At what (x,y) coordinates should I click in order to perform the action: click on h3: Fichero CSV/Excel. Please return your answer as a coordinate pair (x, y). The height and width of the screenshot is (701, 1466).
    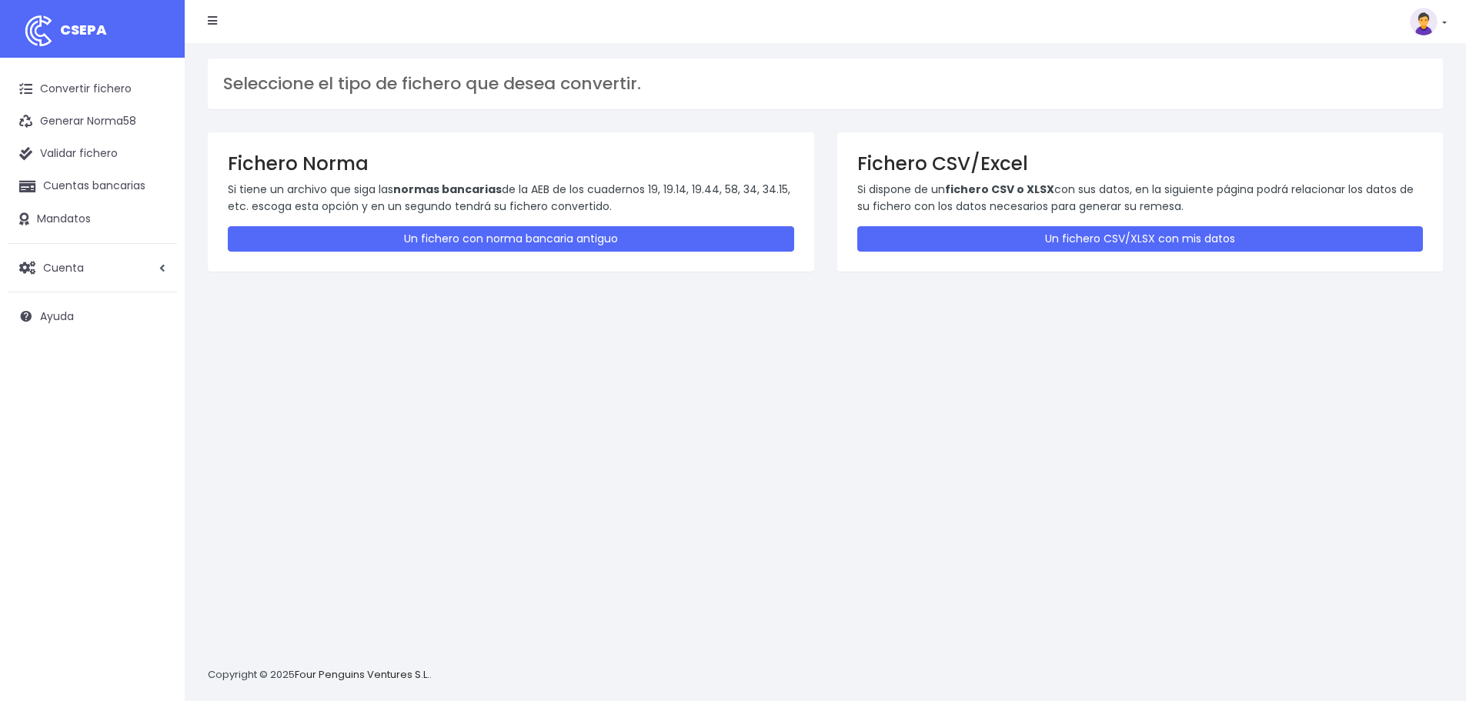
    Looking at the image, I should click on (1141, 163).